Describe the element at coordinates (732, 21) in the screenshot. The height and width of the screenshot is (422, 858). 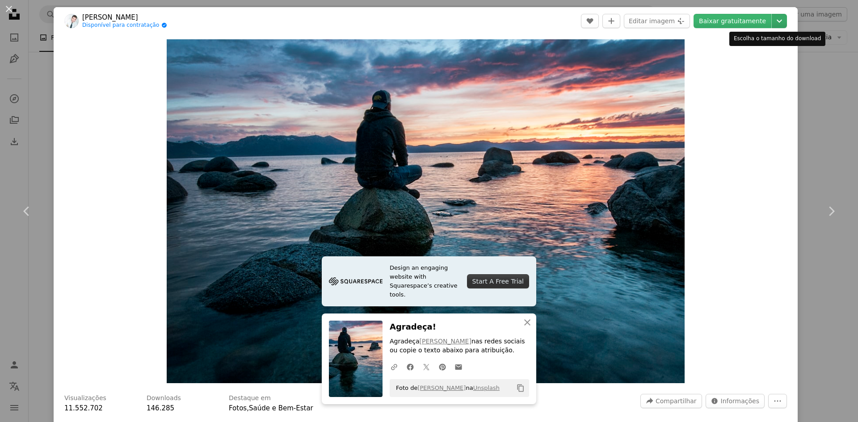
I see `a: Baixar gratuitamente` at that location.